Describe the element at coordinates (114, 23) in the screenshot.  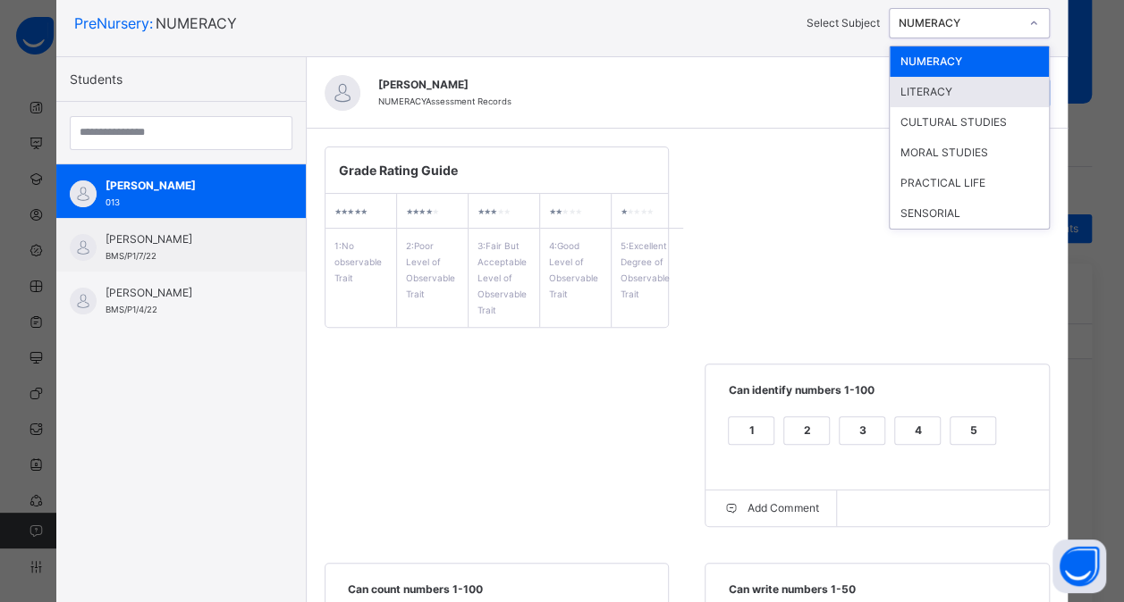
I see `span: PreNursery :` at that location.